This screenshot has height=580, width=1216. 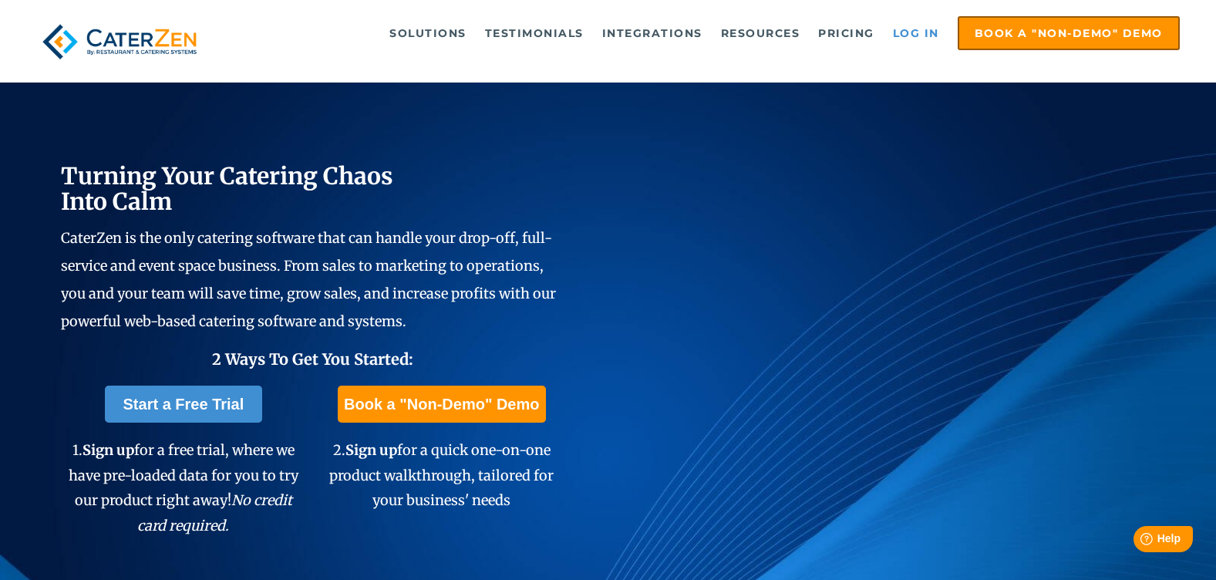 What do you see at coordinates (184, 487) in the screenshot?
I see `span: 1. for a free trial, where we have pre-loaded data for you to try our product right away!` at bounding box center [184, 487].